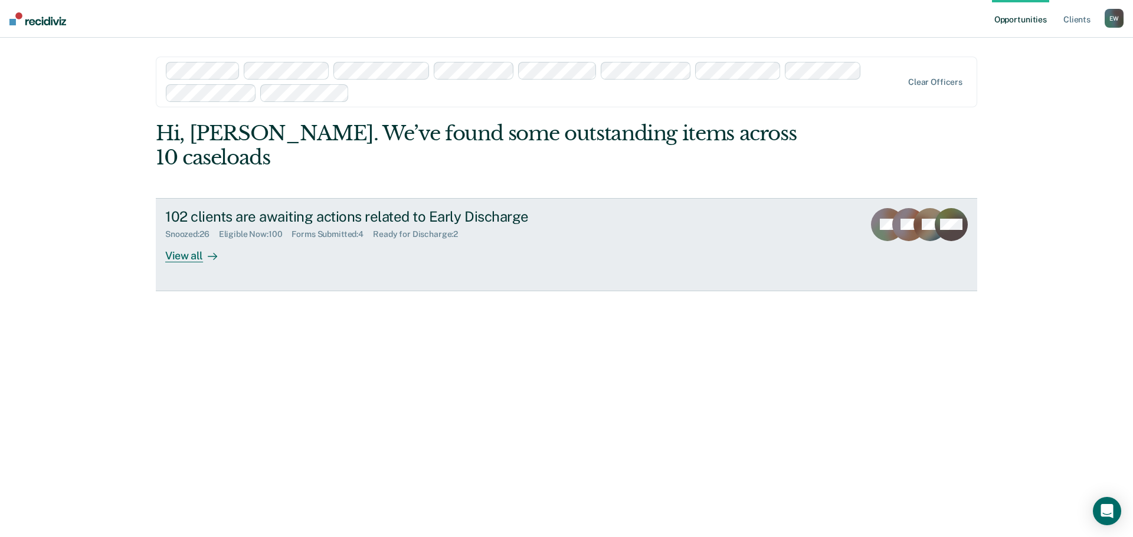 This screenshot has height=537, width=1133. What do you see at coordinates (255, 234) in the screenshot?
I see `div: Eligible Now : 100` at bounding box center [255, 234].